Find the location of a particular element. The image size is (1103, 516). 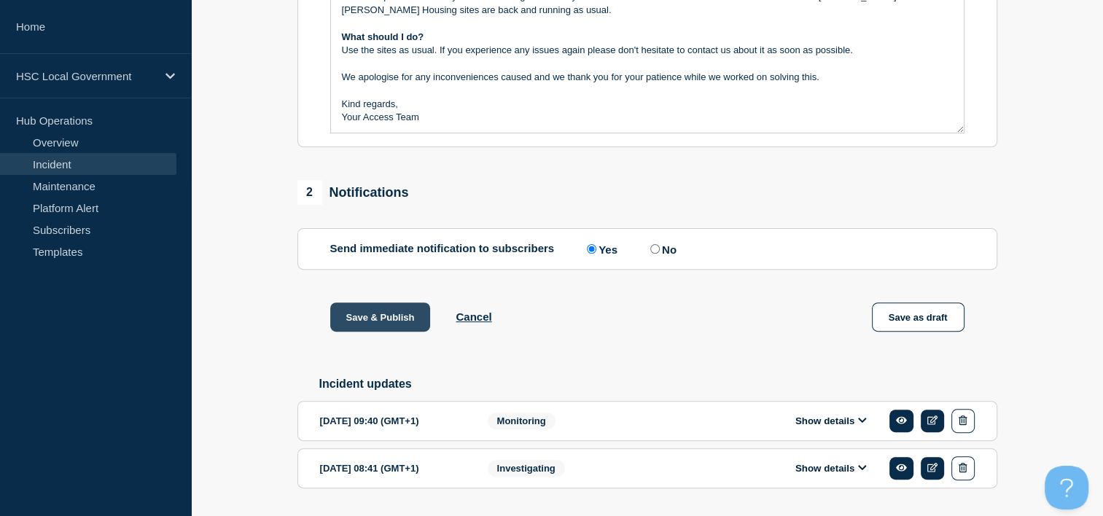

div: Send immediate notification to subscribers is located at coordinates (647, 249).